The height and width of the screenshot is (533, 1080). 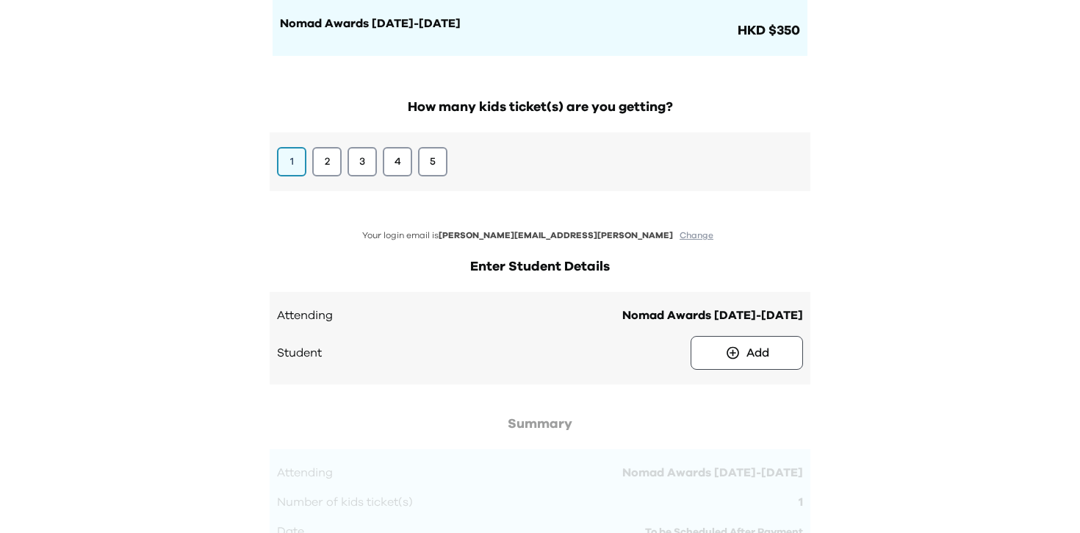 What do you see at coordinates (362, 162) in the screenshot?
I see `button: 3` at bounding box center [362, 162].